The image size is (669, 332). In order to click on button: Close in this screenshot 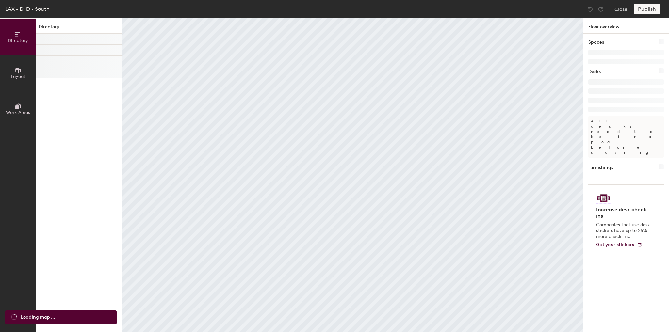, I will do `click(621, 9)`.